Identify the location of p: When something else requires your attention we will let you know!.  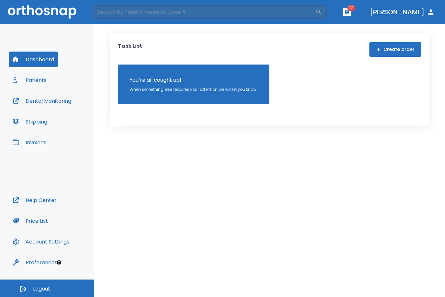
(193, 89).